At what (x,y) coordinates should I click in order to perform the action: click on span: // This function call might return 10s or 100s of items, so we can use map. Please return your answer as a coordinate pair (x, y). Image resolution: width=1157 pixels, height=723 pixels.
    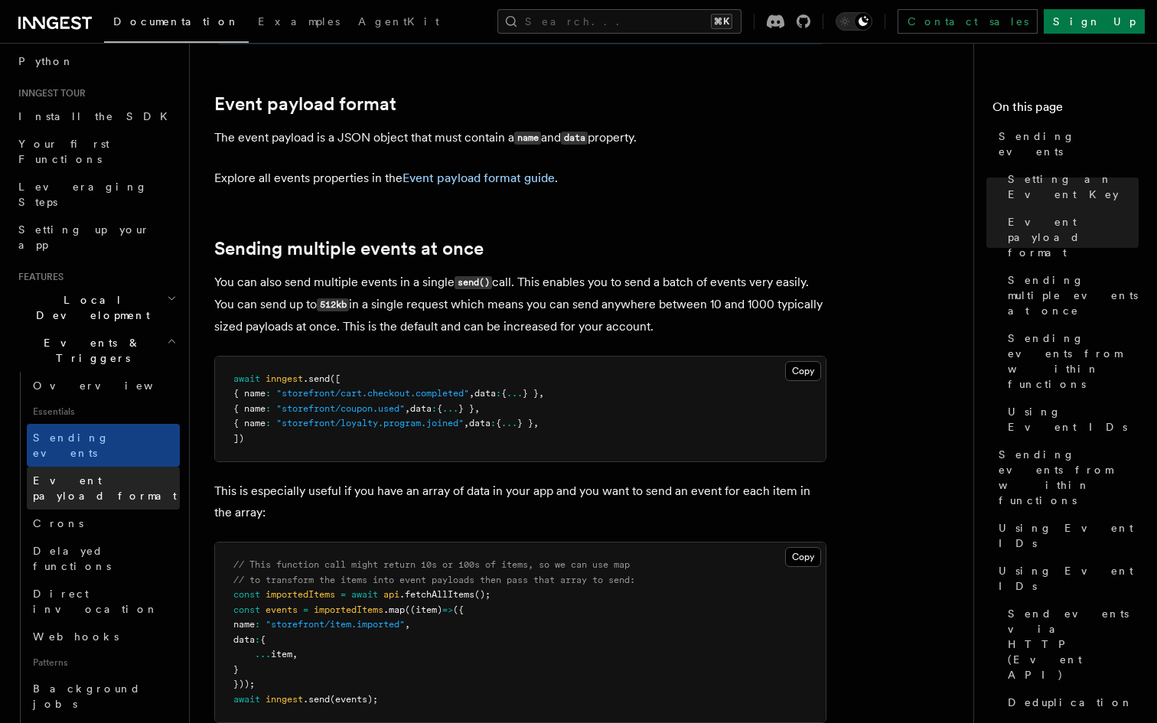
    Looking at the image, I should click on (432, 565).